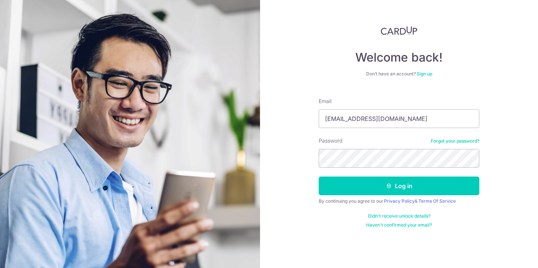 The width and height of the screenshot is (538, 268). What do you see at coordinates (399, 74) in the screenshot?
I see `div: Don’t have an account?` at bounding box center [399, 74].